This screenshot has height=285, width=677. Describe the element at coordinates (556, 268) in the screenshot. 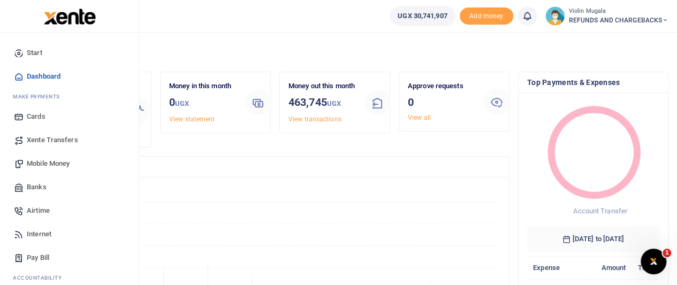

I see `th: Expense` at that location.